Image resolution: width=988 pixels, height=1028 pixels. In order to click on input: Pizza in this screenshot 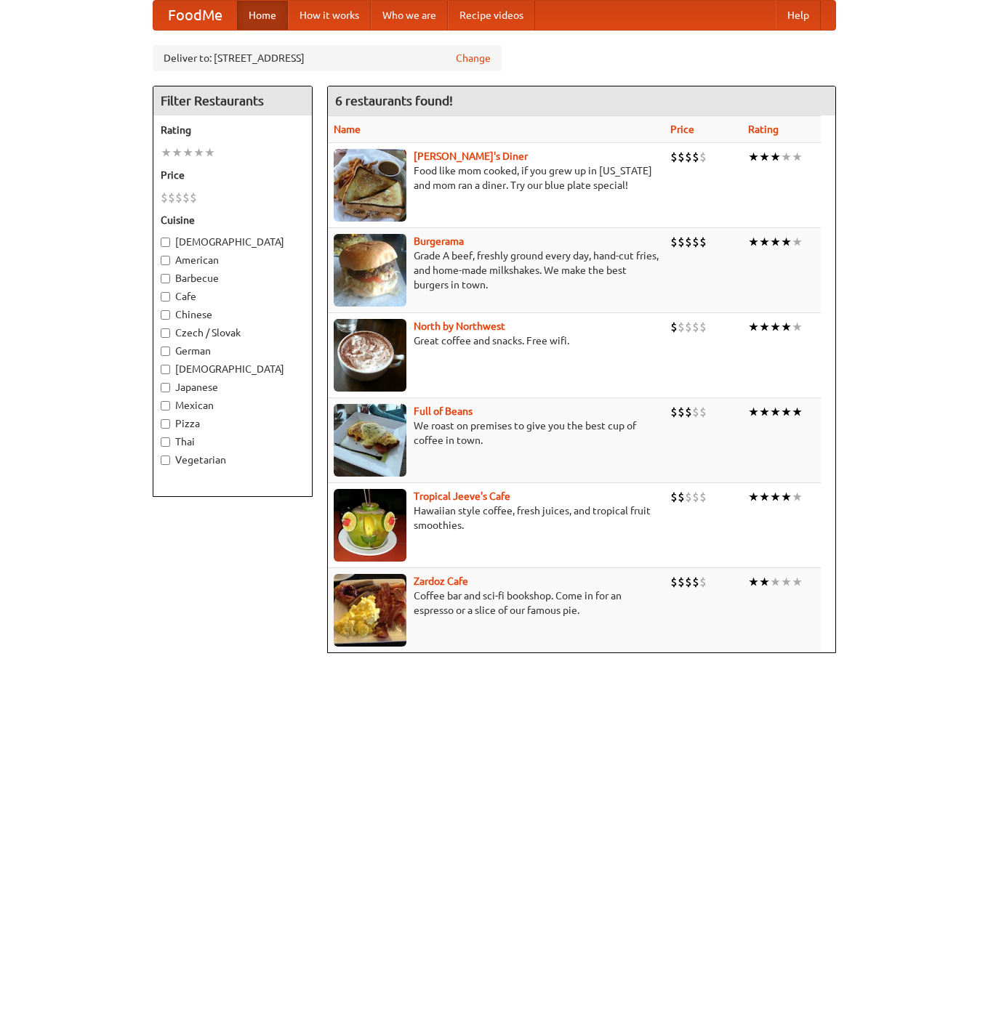, I will do `click(165, 424)`.